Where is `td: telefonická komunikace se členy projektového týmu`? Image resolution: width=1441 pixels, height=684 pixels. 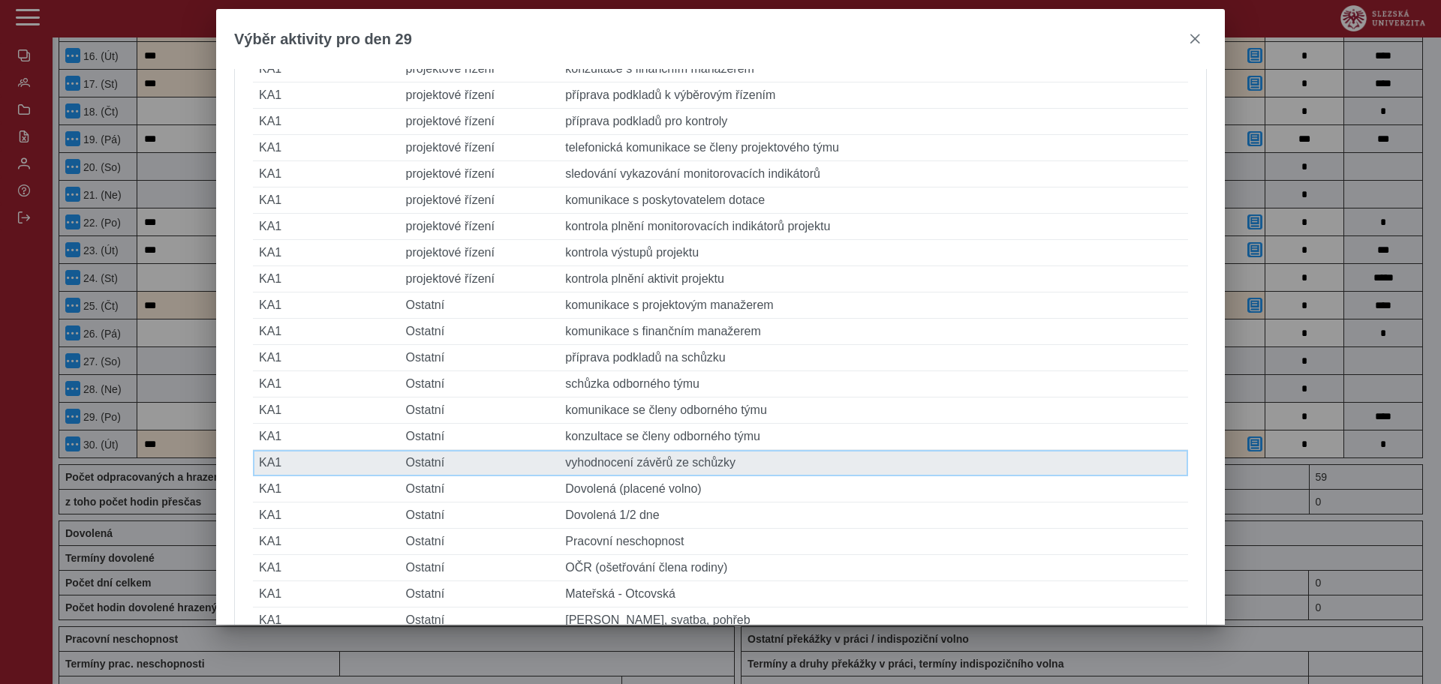
td: telefonická komunikace se členy projektového týmu is located at coordinates (873, 148).